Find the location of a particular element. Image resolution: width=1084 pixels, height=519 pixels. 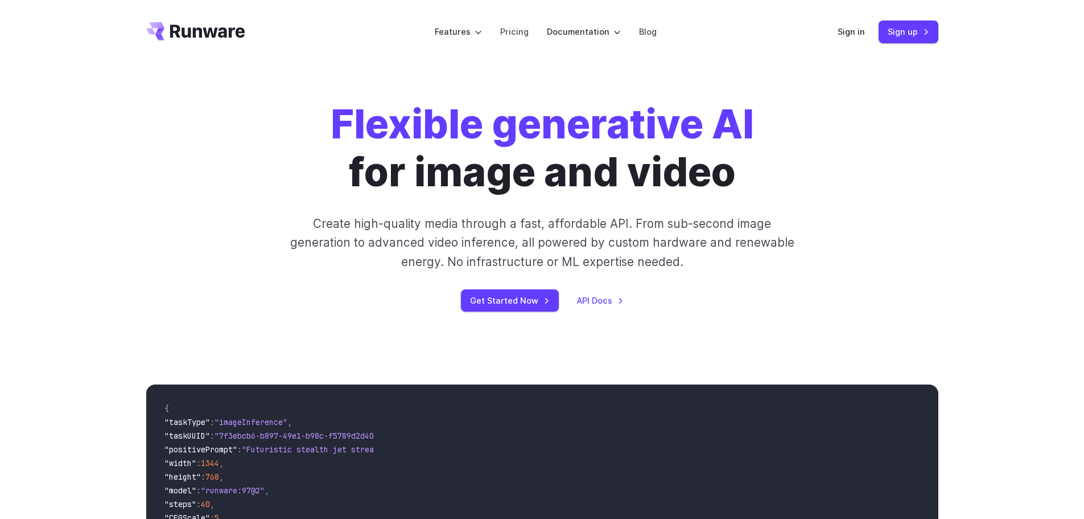

a: Get Started Now is located at coordinates (510, 300).